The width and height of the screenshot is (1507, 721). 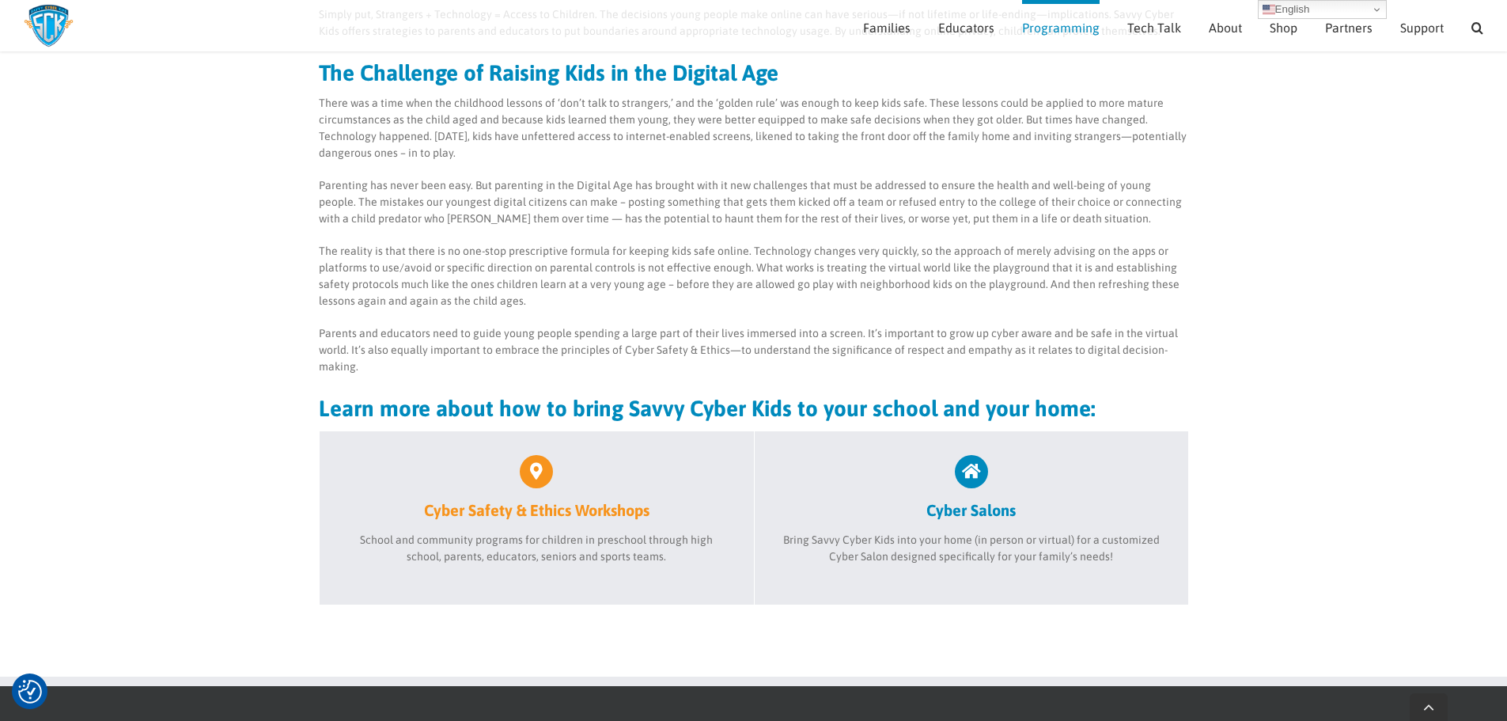 What do you see at coordinates (1061, 28) in the screenshot?
I see `span: Programming` at bounding box center [1061, 28].